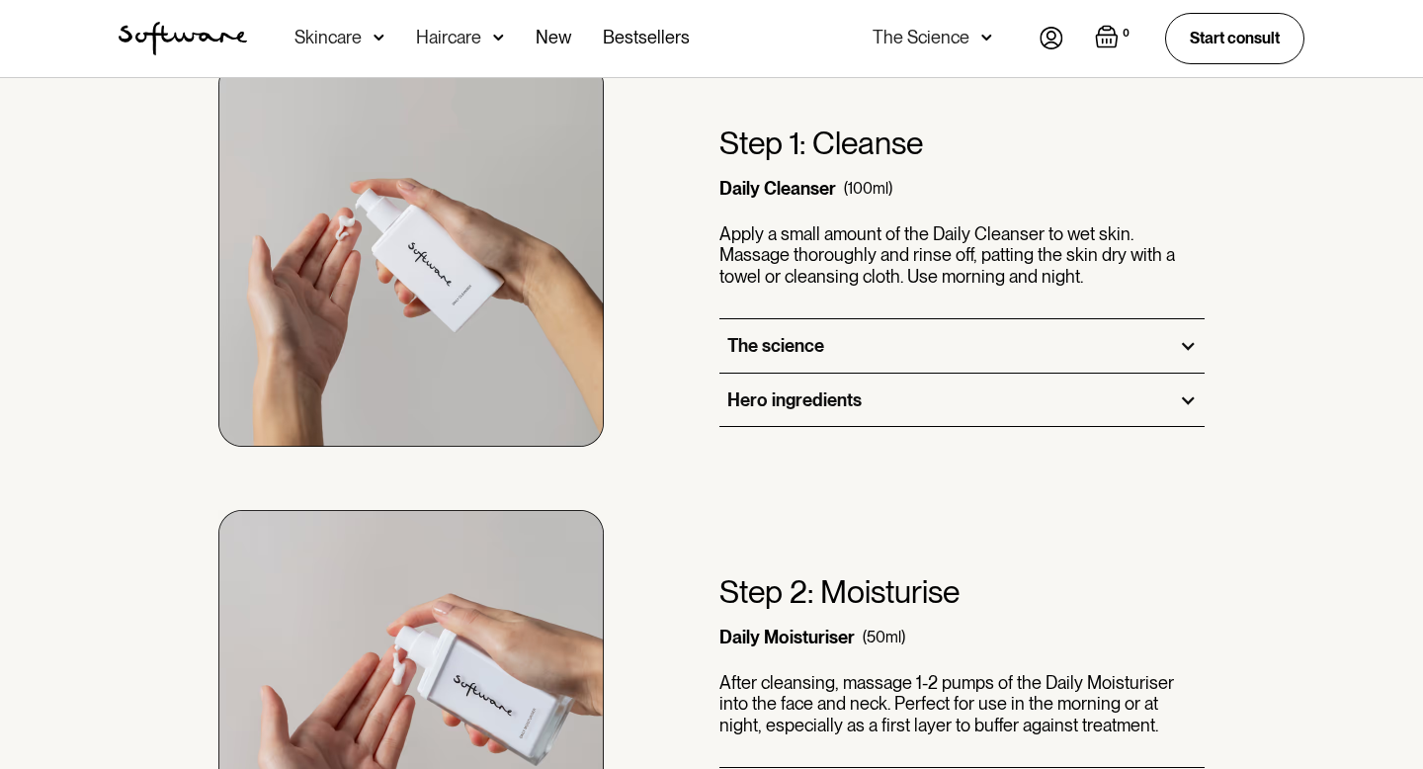 This screenshot has height=769, width=1423. Describe the element at coordinates (961, 703) in the screenshot. I see `p: After cleansing, massage 1-2 pumps of the Daily Moisturiser into the face and neck. Perfect for u...` at that location.